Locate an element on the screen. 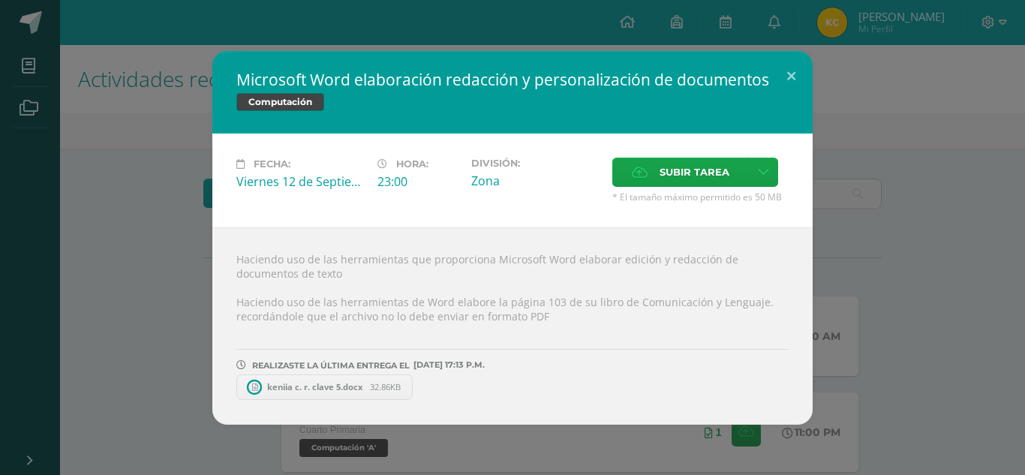 The height and width of the screenshot is (475, 1025). button: Close (Esc) is located at coordinates (791, 77).